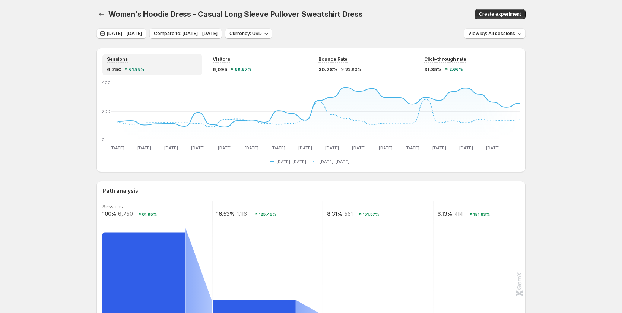  I want to click on span: 33.92%, so click(353, 69).